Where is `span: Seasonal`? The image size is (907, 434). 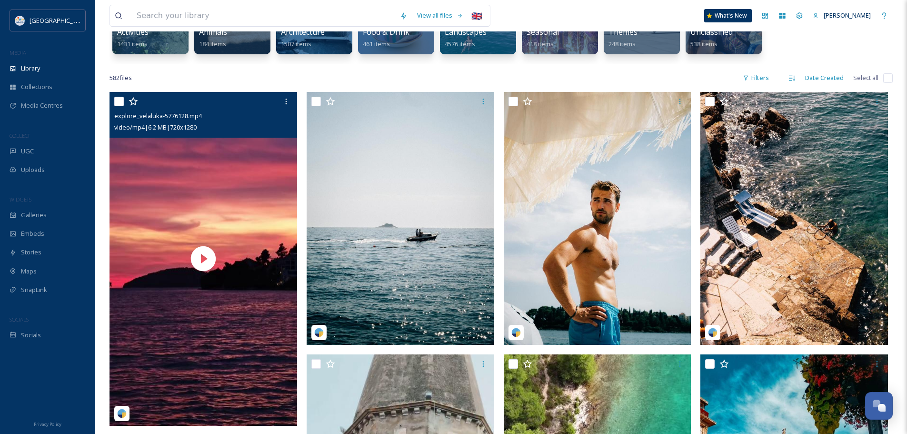
span: Seasonal is located at coordinates (543, 32).